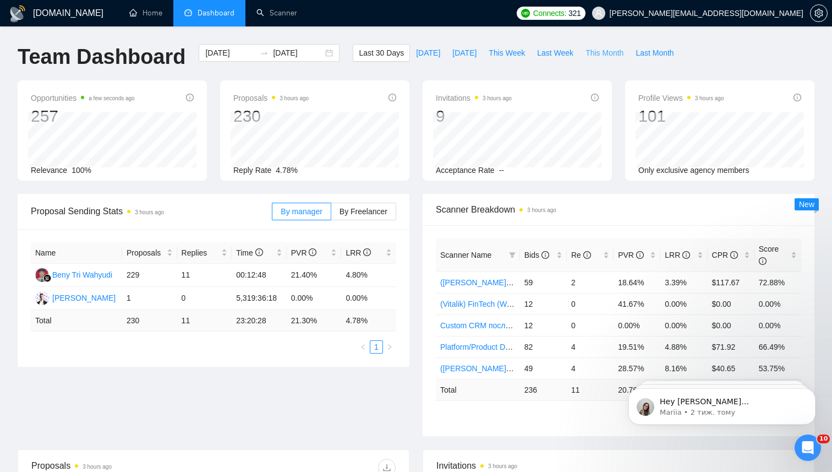 This screenshot has height=472, width=832. I want to click on span: 321, so click(575, 13).